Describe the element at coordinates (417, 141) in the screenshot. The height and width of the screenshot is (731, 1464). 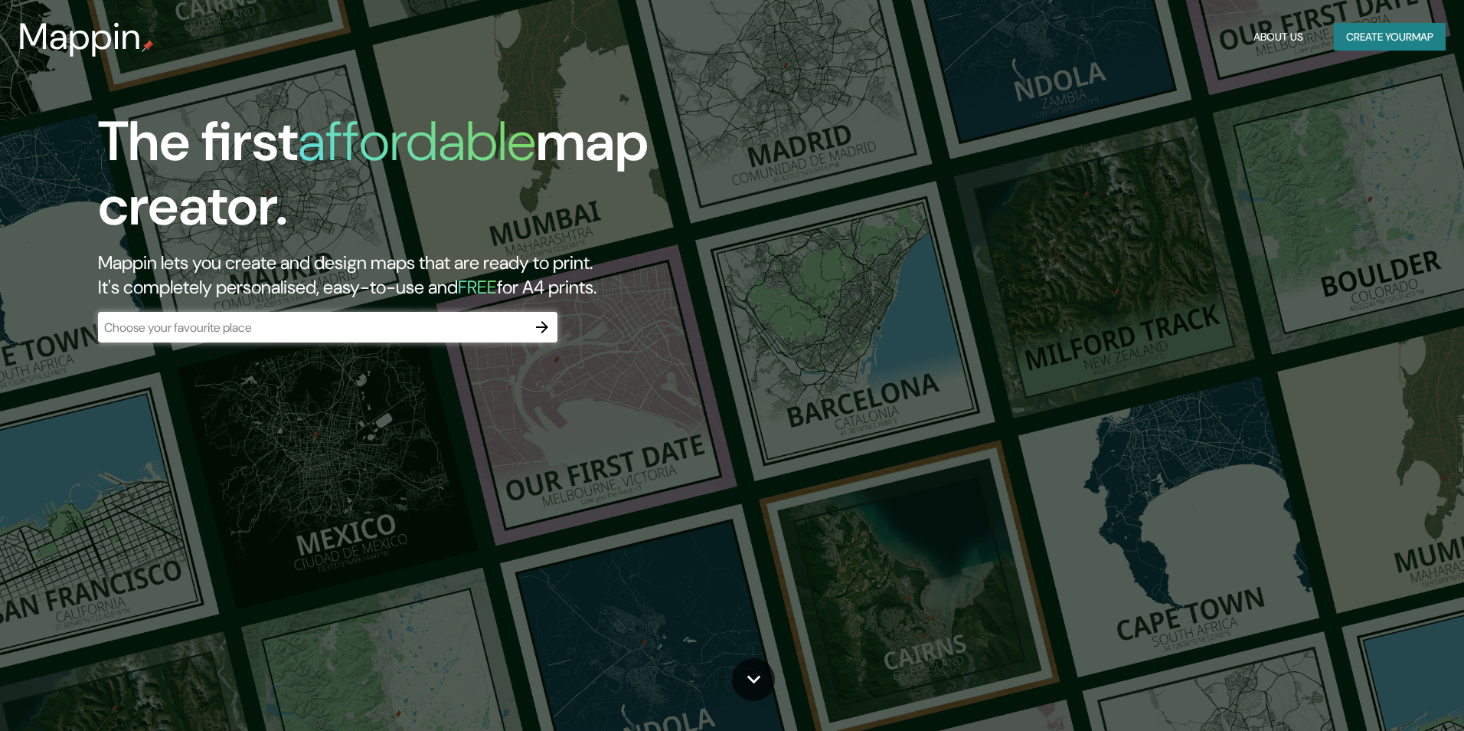
I see `h1: affordable` at that location.